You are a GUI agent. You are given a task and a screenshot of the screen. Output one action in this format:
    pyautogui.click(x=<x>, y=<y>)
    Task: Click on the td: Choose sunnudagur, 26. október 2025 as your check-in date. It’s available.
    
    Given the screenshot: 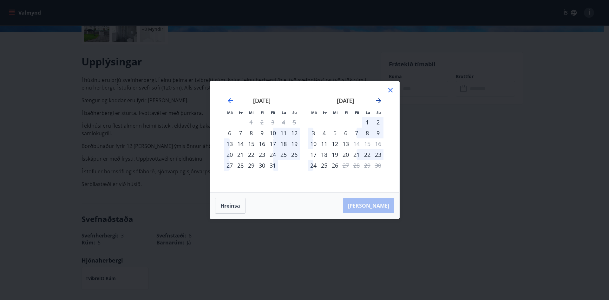 What is the action you would take?
    pyautogui.click(x=295, y=155)
    